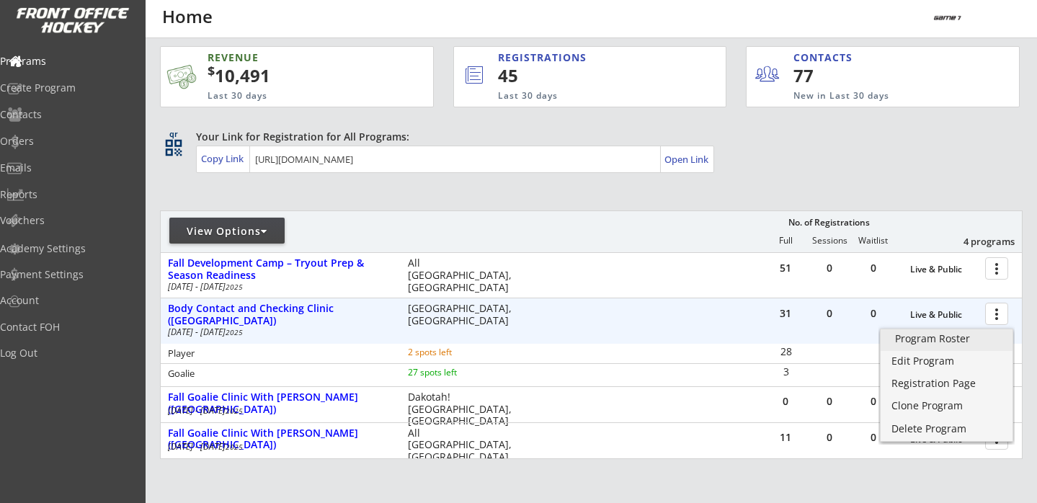  I want to click on div: 28, so click(786, 352).